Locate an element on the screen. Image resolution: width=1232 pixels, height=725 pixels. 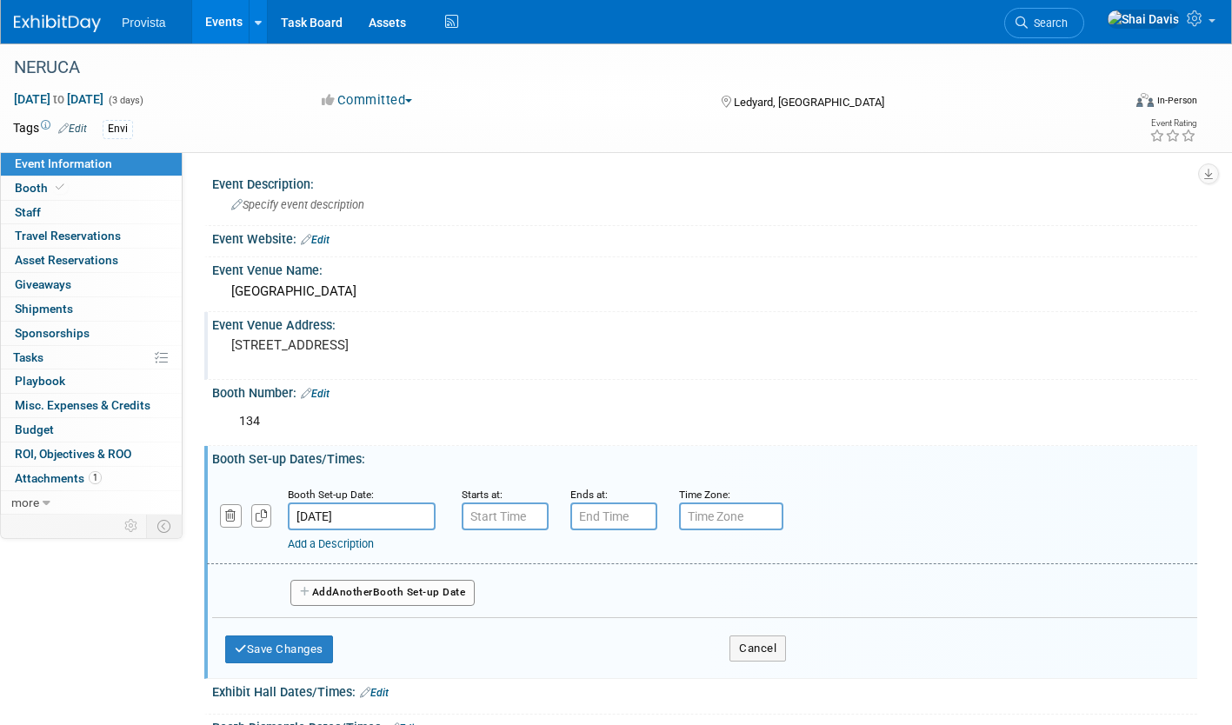
button: Committed is located at coordinates (367, 100).